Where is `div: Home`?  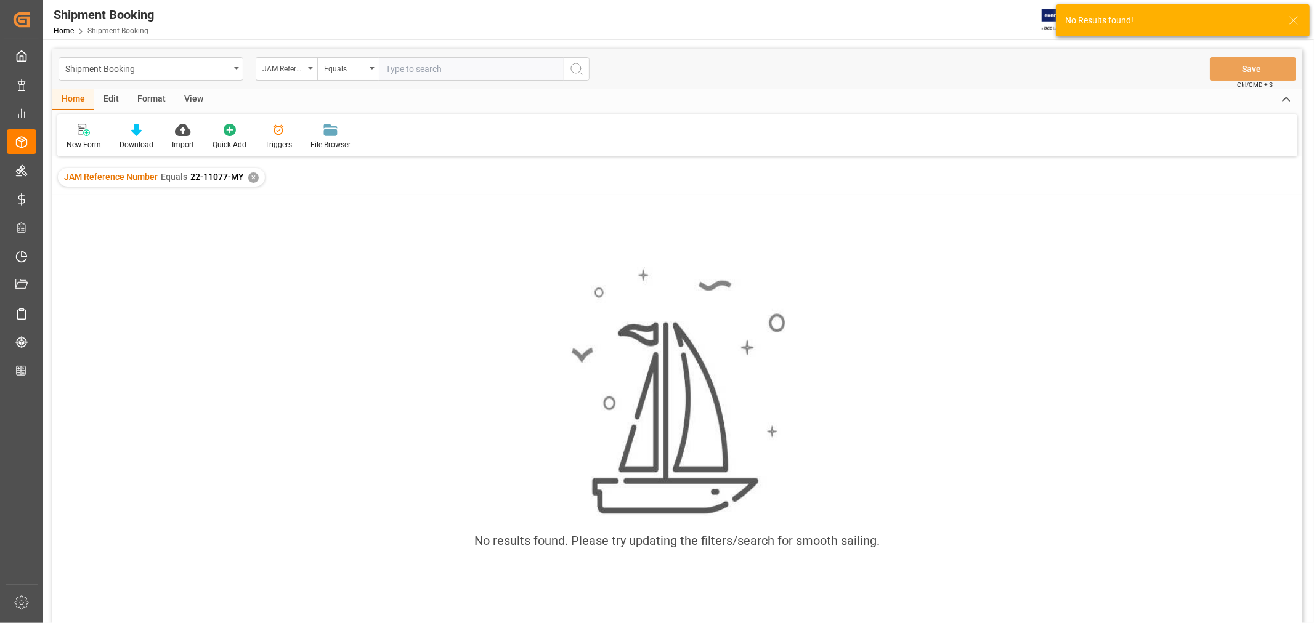 div: Home is located at coordinates (73, 100).